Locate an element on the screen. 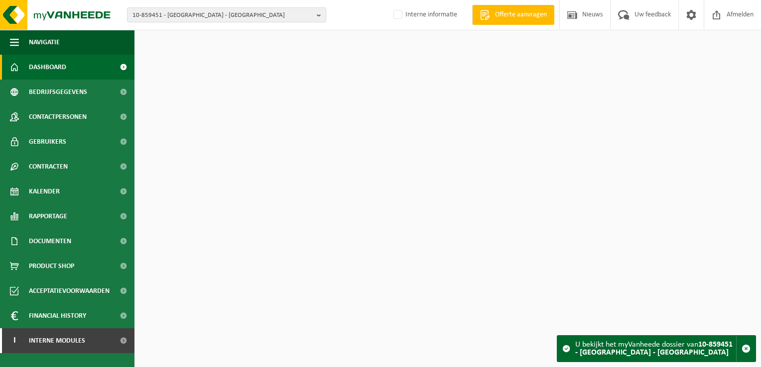 The width and height of the screenshot is (761, 367). span: Kalender is located at coordinates (44, 192).